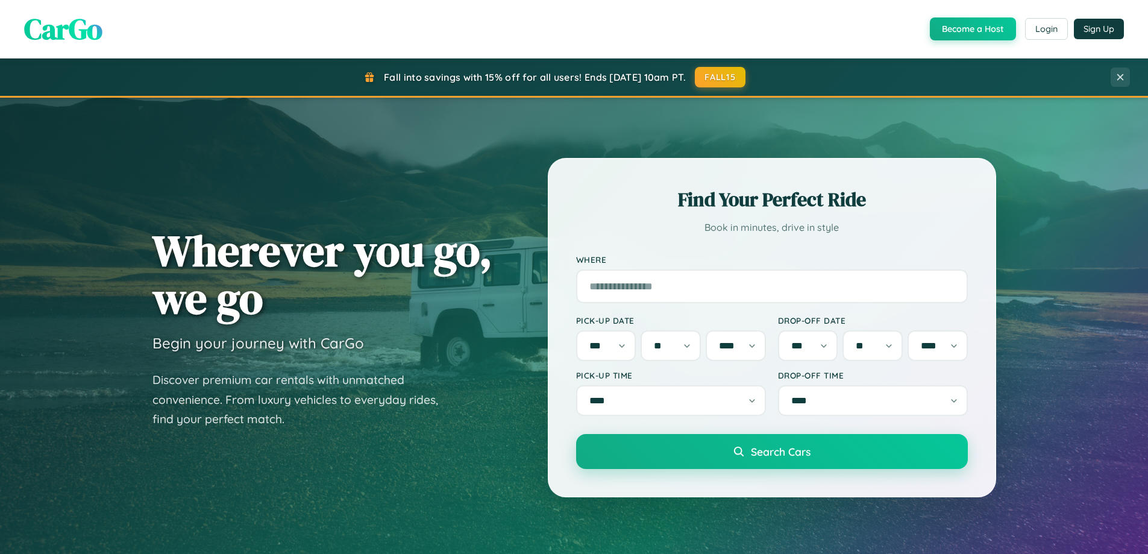 This screenshot has width=1148, height=554. What do you see at coordinates (63, 29) in the screenshot?
I see `span: CarGo` at bounding box center [63, 29].